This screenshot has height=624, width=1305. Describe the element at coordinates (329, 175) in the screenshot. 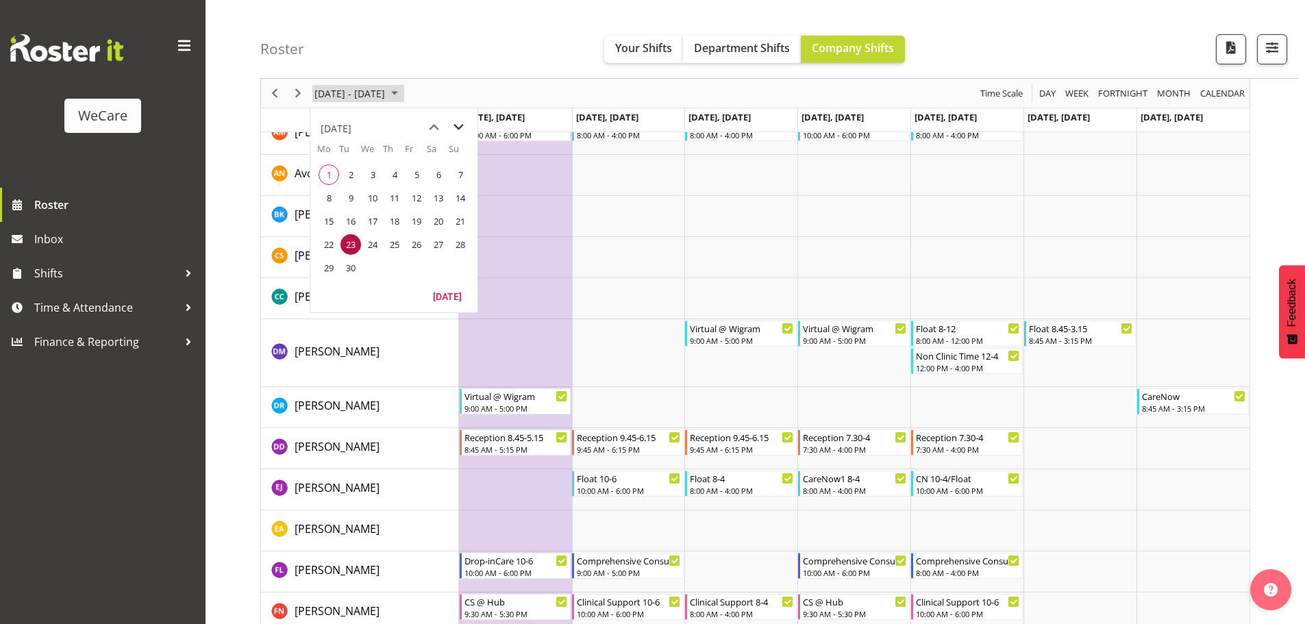

I see `span: Monday, September 1, 2025` at that location.